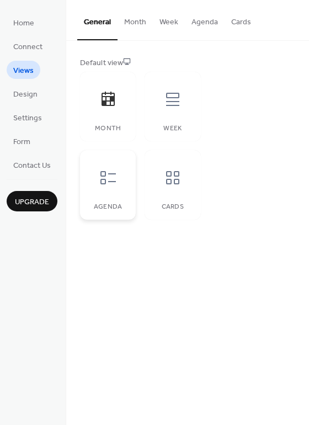  What do you see at coordinates (108, 129) in the screenshot?
I see `div: Month` at bounding box center [108, 129].